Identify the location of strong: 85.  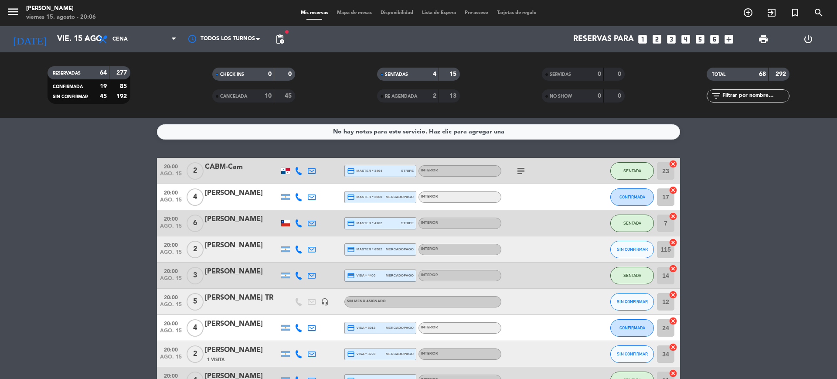
(124, 86).